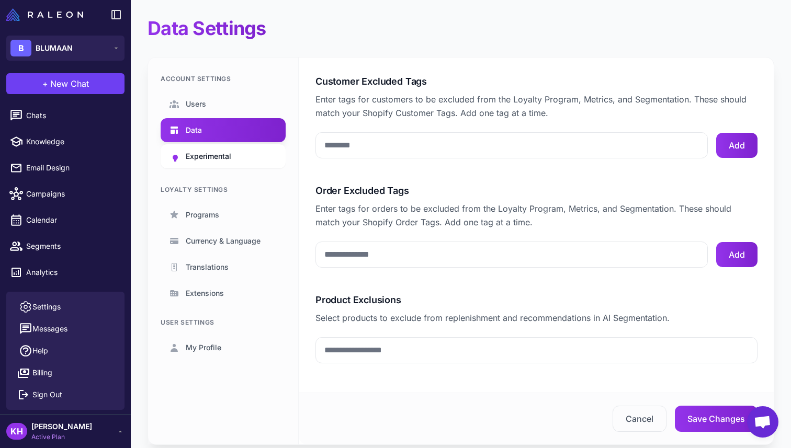 This screenshot has height=448, width=791. Describe the element at coordinates (536, 190) in the screenshot. I see `label: Order Excluded Tags` at that location.